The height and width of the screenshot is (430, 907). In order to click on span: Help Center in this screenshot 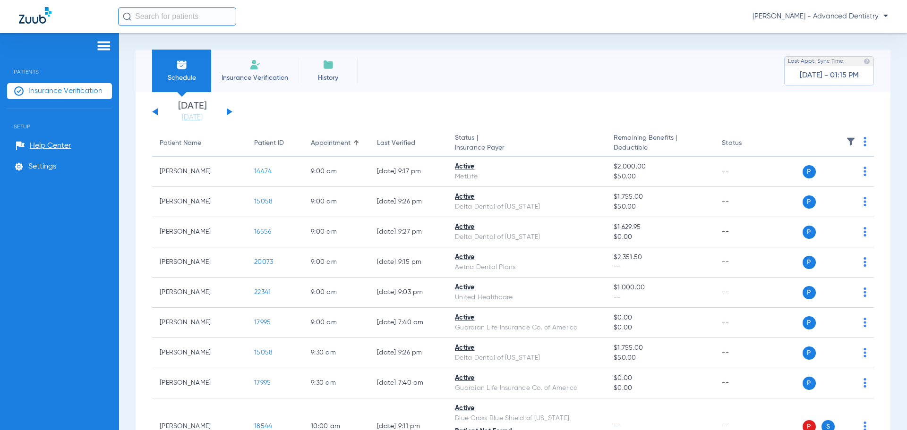, I will do `click(50, 146)`.